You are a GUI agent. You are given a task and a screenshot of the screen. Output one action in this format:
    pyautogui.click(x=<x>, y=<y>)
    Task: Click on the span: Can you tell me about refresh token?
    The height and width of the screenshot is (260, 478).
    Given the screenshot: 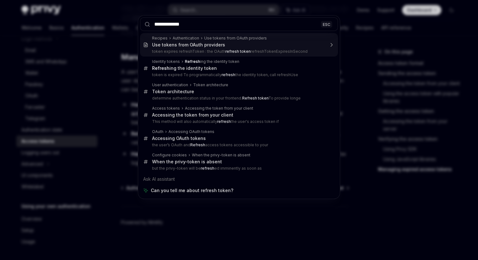 What is the action you would take?
    pyautogui.click(x=192, y=191)
    